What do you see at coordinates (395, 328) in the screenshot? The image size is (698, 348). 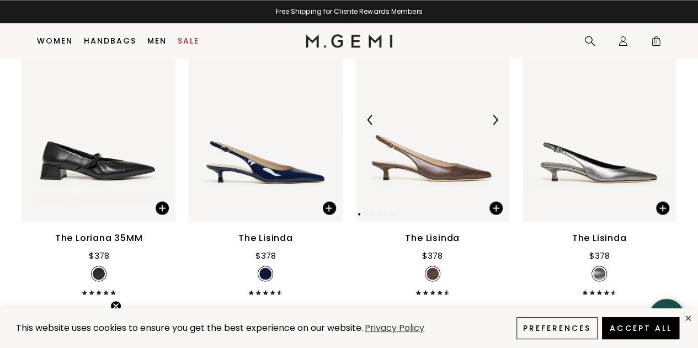 I see `a: Privacy Policy (opens in a new tab)` at bounding box center [395, 328].